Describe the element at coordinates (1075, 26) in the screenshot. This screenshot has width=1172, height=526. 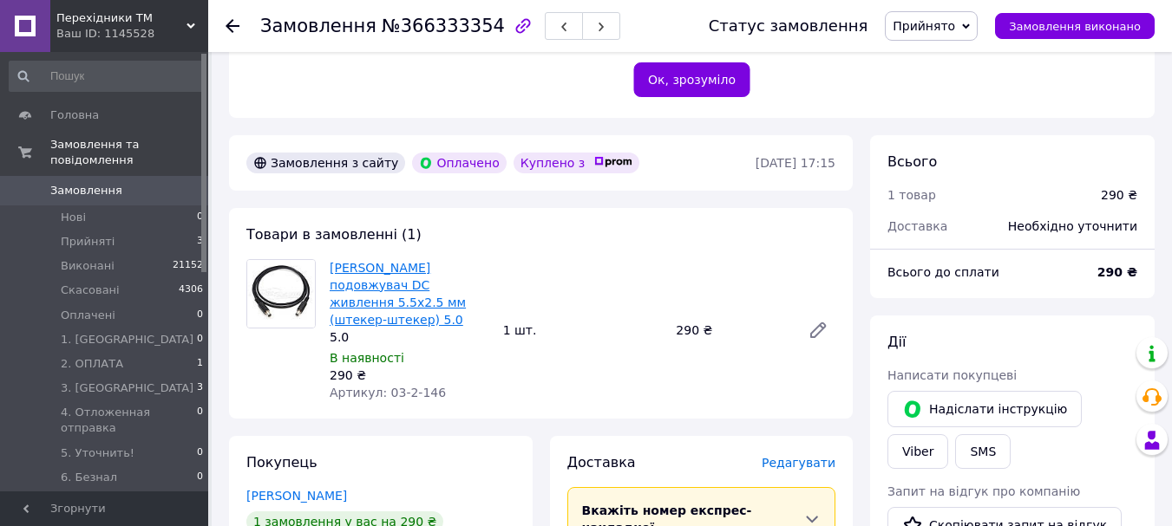
I see `button: Замовлення виконано` at that location.